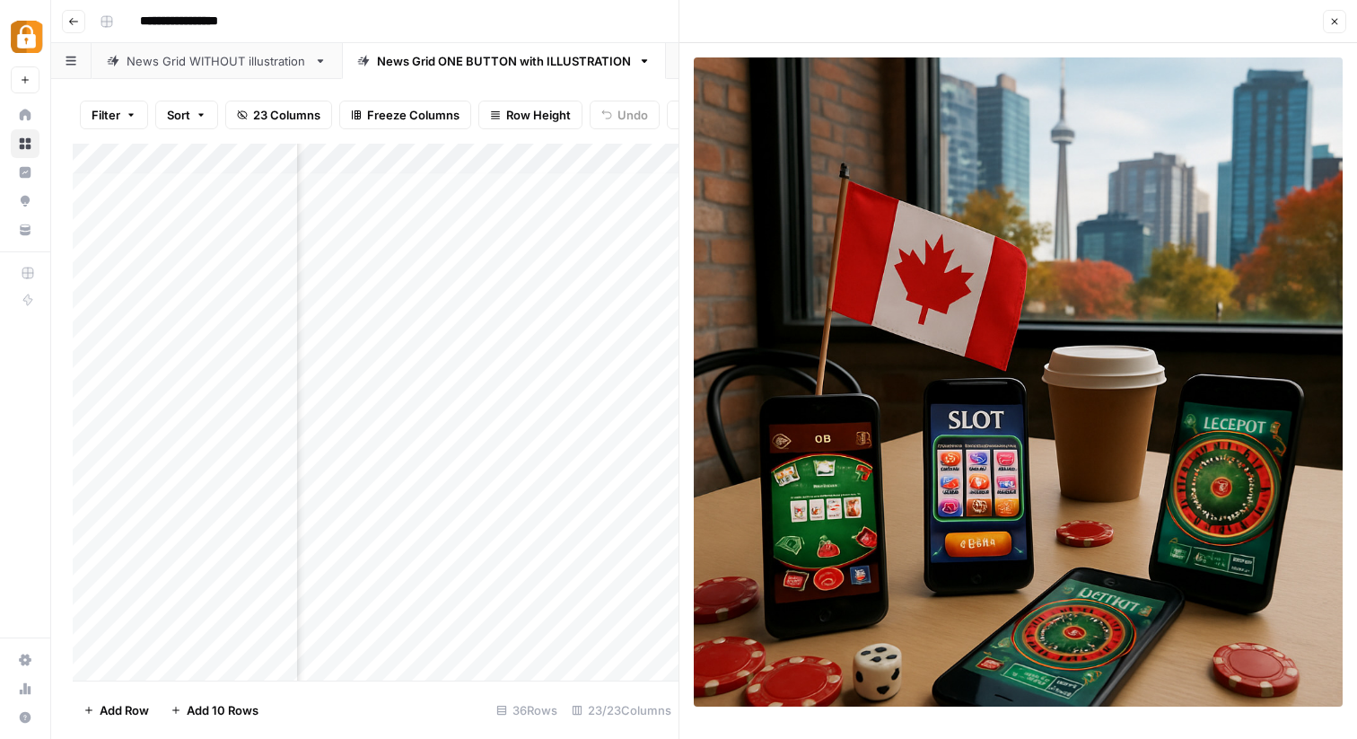  I want to click on span: Add Row, so click(124, 710).